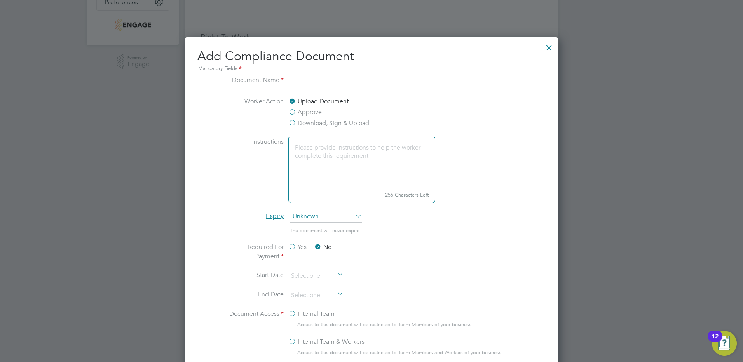 The image size is (743, 362). What do you see at coordinates (362, 195) in the screenshot?
I see `small: 255 Characters Left` at bounding box center [362, 195].